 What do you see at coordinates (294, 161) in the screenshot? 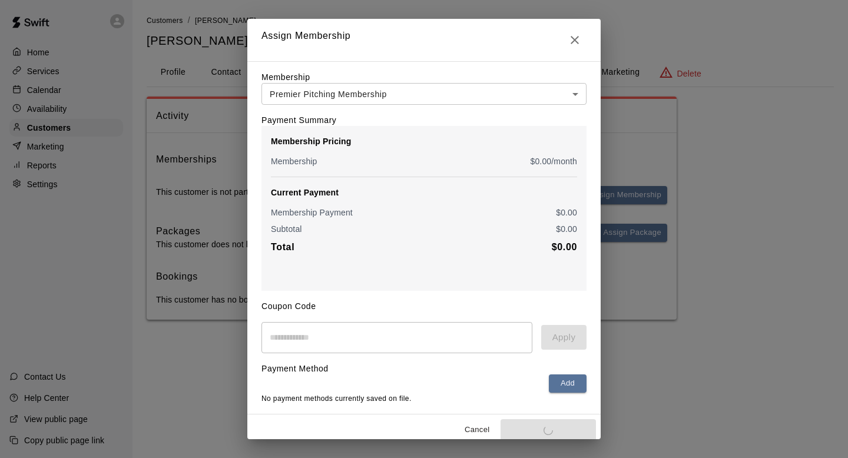
I see `p: Membership` at bounding box center [294, 161].